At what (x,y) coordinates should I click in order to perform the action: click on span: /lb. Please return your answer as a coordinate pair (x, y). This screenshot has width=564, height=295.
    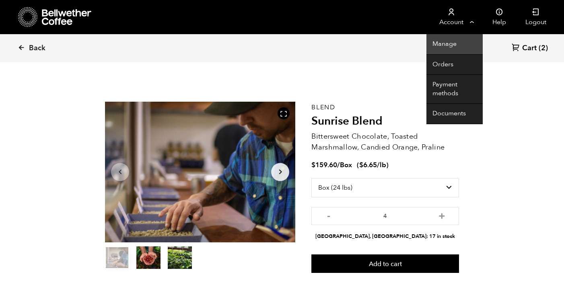
    Looking at the image, I should click on (381, 165).